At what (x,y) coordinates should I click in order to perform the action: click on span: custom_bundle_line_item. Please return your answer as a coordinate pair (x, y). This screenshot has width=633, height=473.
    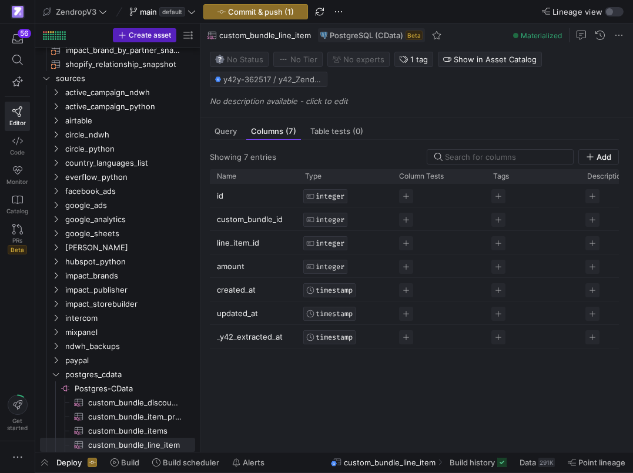
    Looking at the image, I should click on (265, 35).